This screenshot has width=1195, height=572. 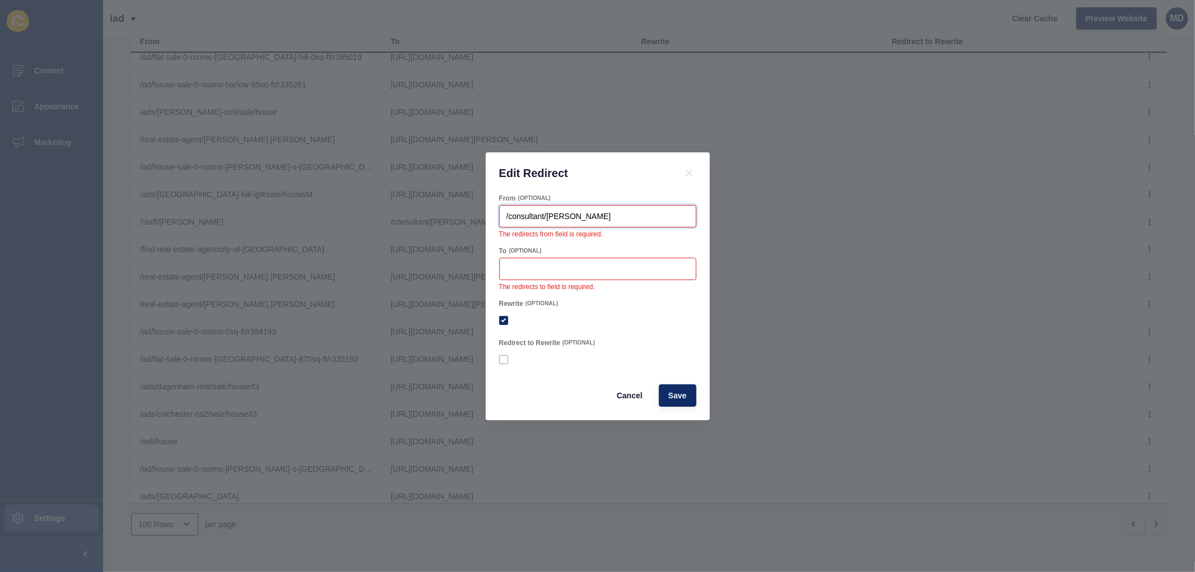 I want to click on button: Save, so click(x=678, y=396).